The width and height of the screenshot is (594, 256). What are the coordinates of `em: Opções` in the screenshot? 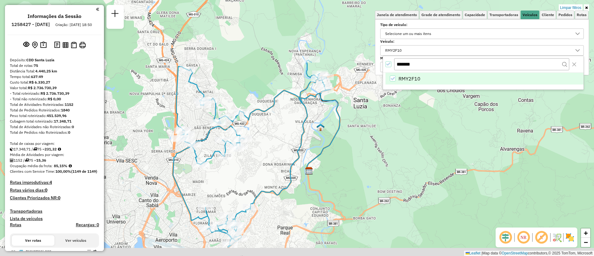 It's located at (89, 251).